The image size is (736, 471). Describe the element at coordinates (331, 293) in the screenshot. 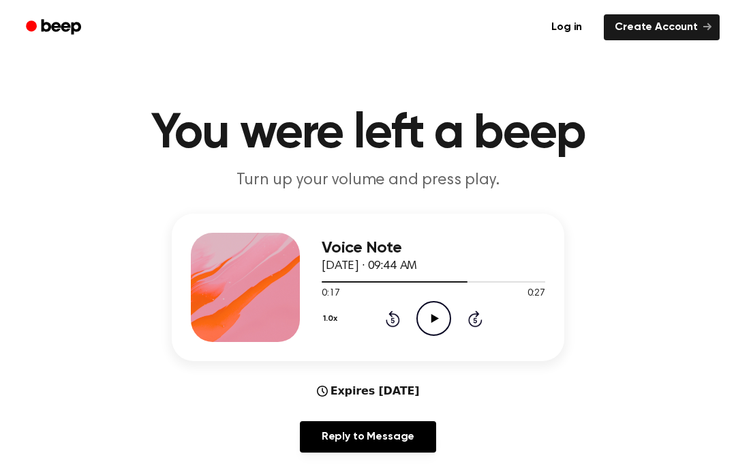

I see `span: 0:17` at that location.